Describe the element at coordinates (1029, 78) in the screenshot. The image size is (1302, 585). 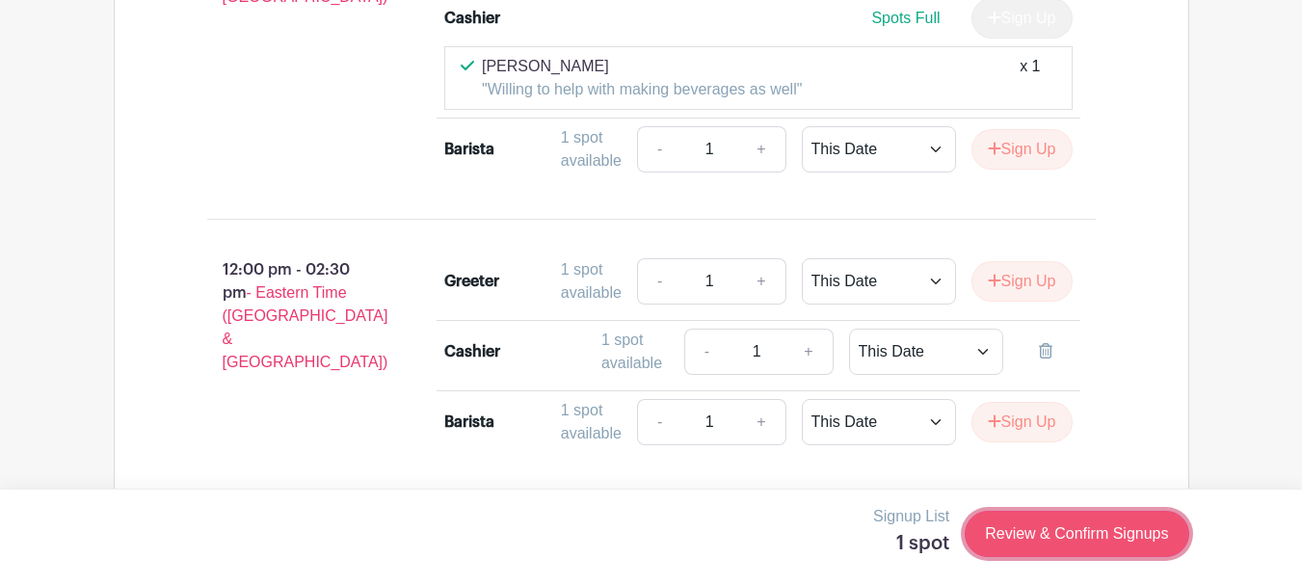
I see `div: x 1` at that location.